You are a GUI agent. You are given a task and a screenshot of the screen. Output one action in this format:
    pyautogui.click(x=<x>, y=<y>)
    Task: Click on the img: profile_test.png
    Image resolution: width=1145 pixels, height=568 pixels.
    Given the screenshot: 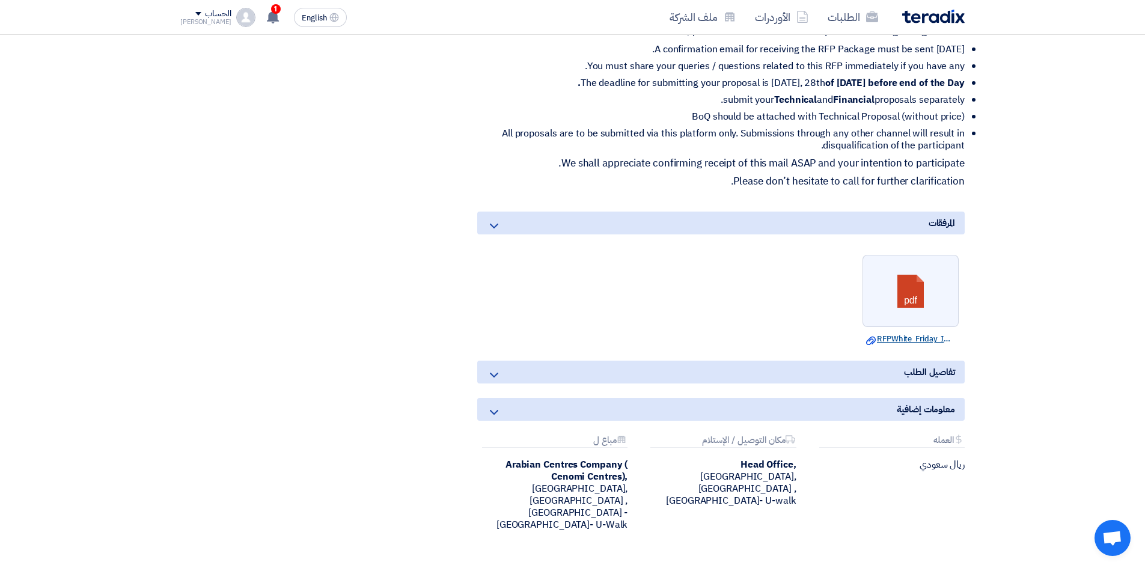 What is the action you would take?
    pyautogui.click(x=246, y=17)
    